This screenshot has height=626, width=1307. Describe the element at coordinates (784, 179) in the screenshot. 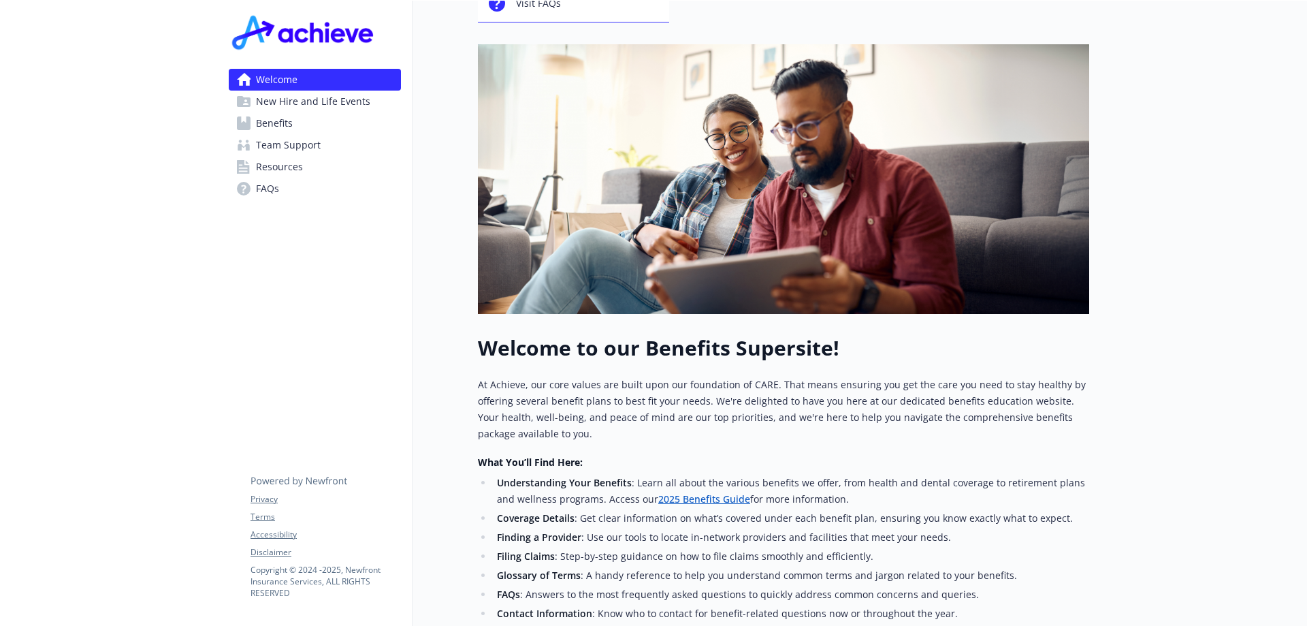

I see `img: overview page banner` at that location.